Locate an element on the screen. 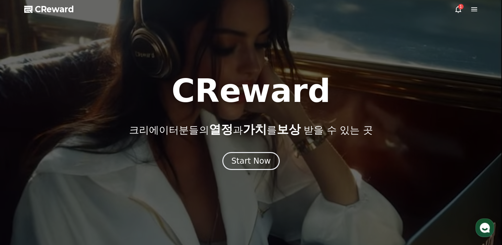 The image size is (502, 245). h1: CReward is located at coordinates (251, 91).